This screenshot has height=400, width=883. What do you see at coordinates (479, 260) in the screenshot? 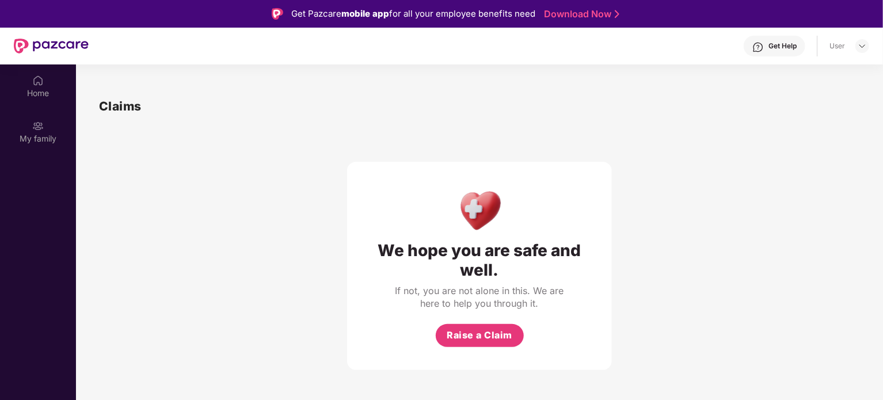
I see `div: We hope you are safe and well.` at bounding box center [479, 260].